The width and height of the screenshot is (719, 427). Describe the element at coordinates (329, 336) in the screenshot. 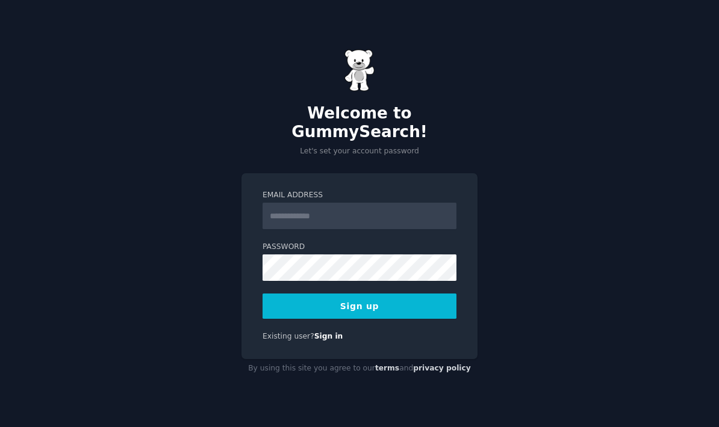

I see `a: Sign in` at that location.